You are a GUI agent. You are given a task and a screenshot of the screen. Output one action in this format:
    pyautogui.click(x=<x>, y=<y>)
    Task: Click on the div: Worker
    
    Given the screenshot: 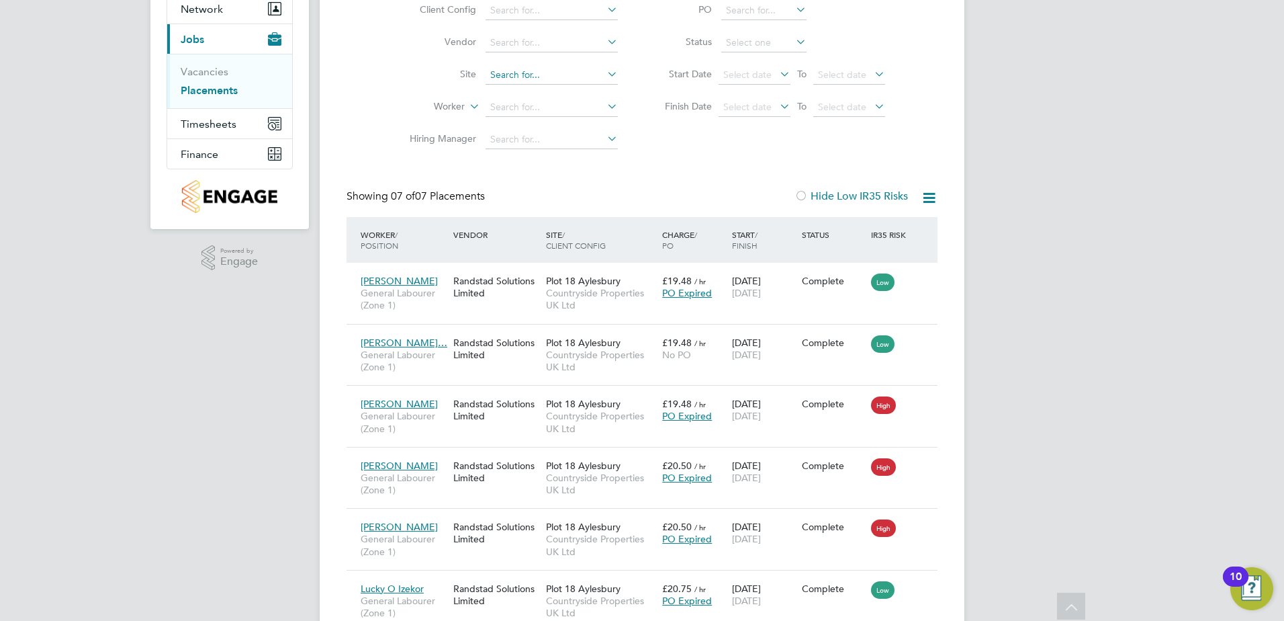 What is the action you would take?
    pyautogui.click(x=404, y=240)
    